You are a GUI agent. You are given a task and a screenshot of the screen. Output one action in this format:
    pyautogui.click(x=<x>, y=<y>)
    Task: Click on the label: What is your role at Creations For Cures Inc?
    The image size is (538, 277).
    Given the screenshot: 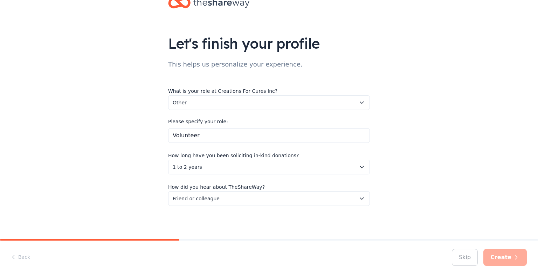 What is the action you would take?
    pyautogui.click(x=223, y=91)
    